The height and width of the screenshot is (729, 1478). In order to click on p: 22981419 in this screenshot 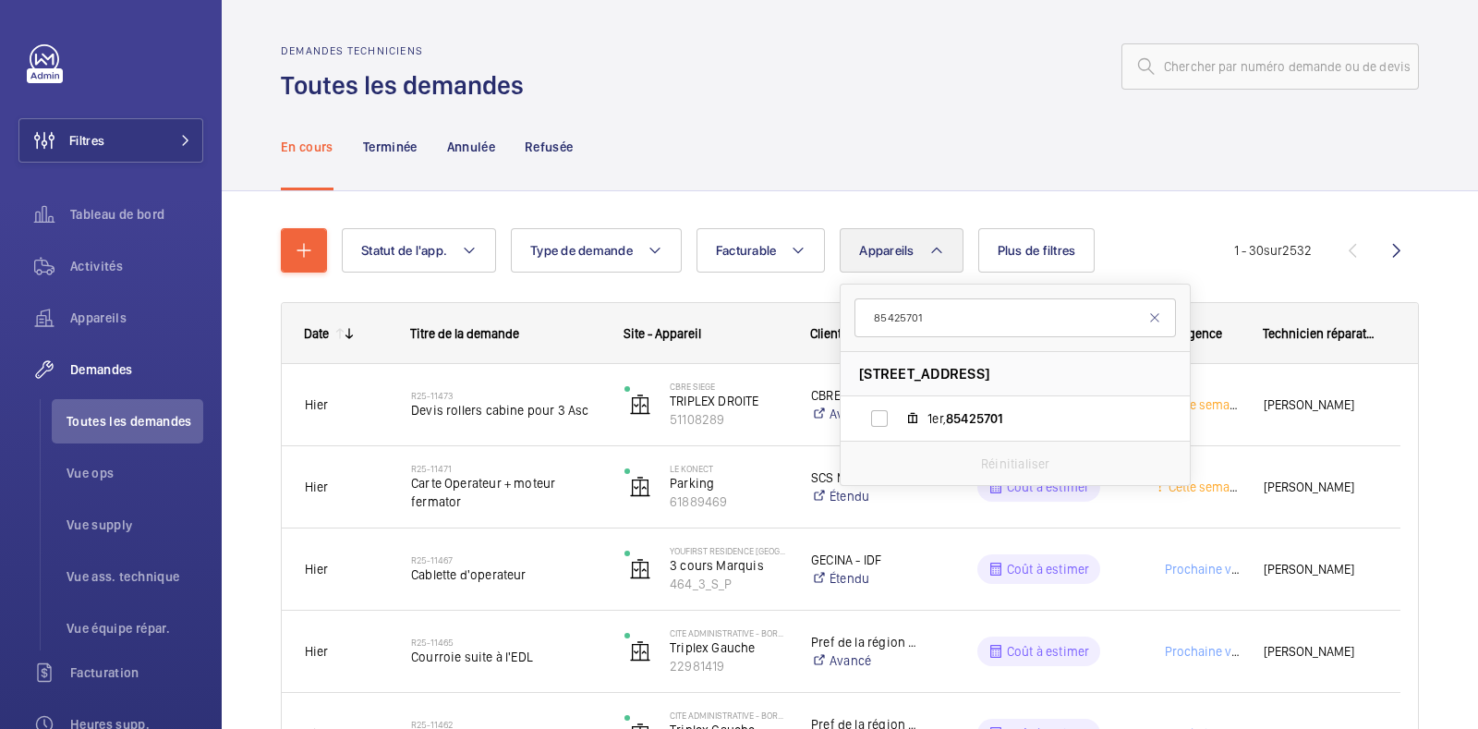, I will do `click(728, 666)`.